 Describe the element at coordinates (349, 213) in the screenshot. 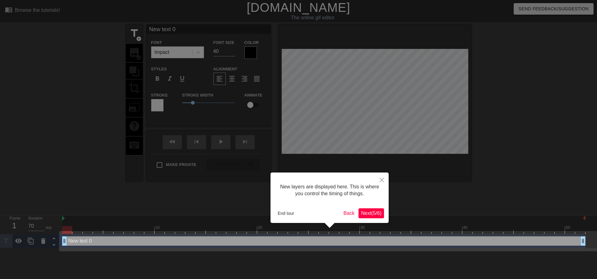

I see `button: Back` at that location.